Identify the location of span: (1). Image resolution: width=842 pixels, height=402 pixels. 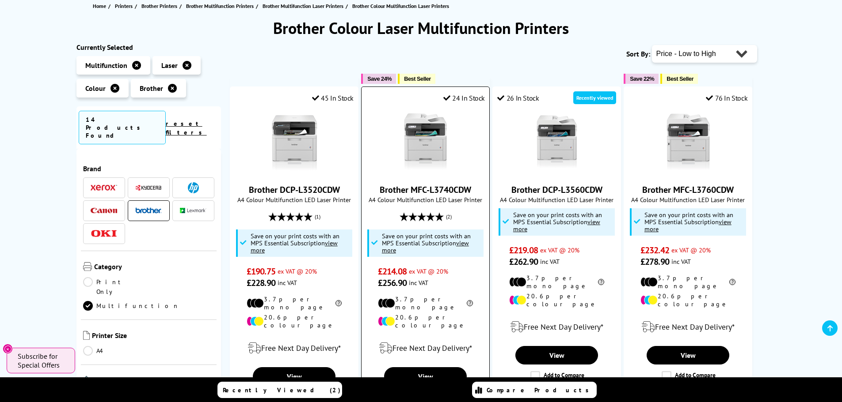
(317, 217).